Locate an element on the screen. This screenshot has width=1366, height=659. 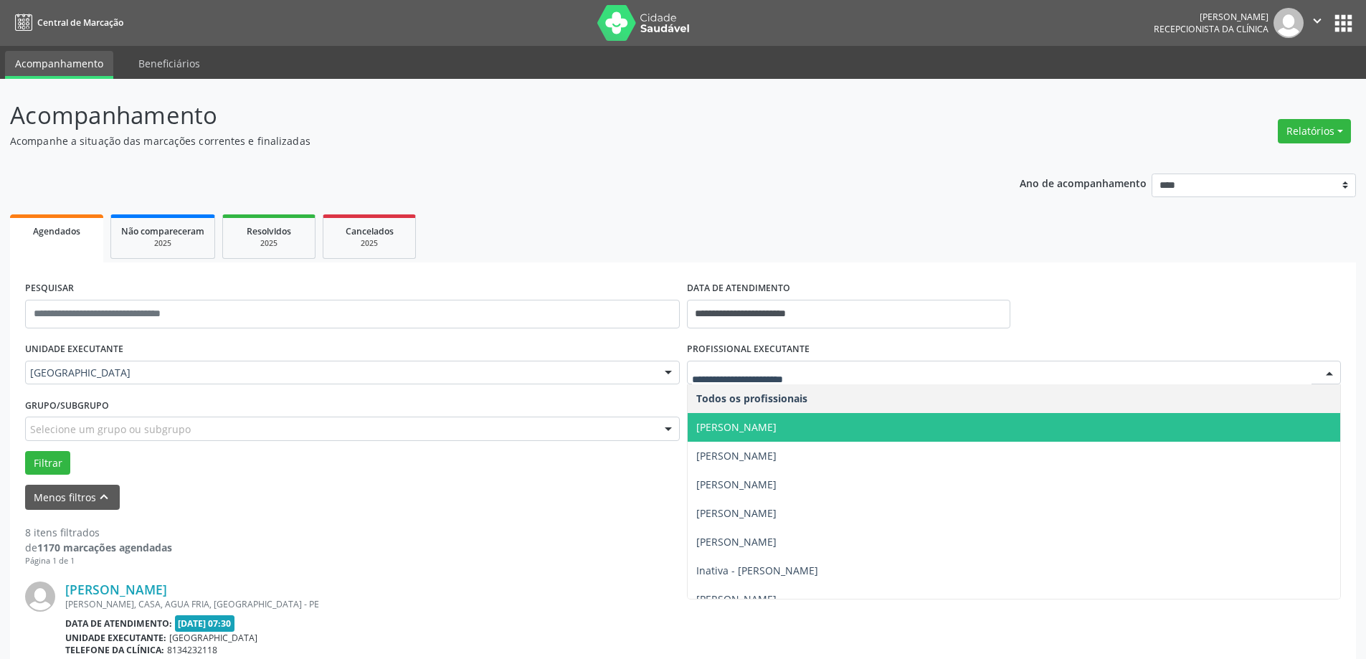
a: Acompanhamento is located at coordinates (59, 65).